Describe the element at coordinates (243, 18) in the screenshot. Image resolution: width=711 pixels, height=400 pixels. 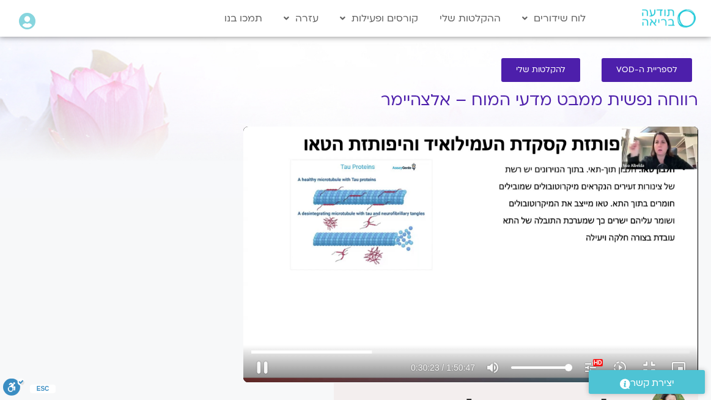
I see `a: תמכו בנו` at that location.